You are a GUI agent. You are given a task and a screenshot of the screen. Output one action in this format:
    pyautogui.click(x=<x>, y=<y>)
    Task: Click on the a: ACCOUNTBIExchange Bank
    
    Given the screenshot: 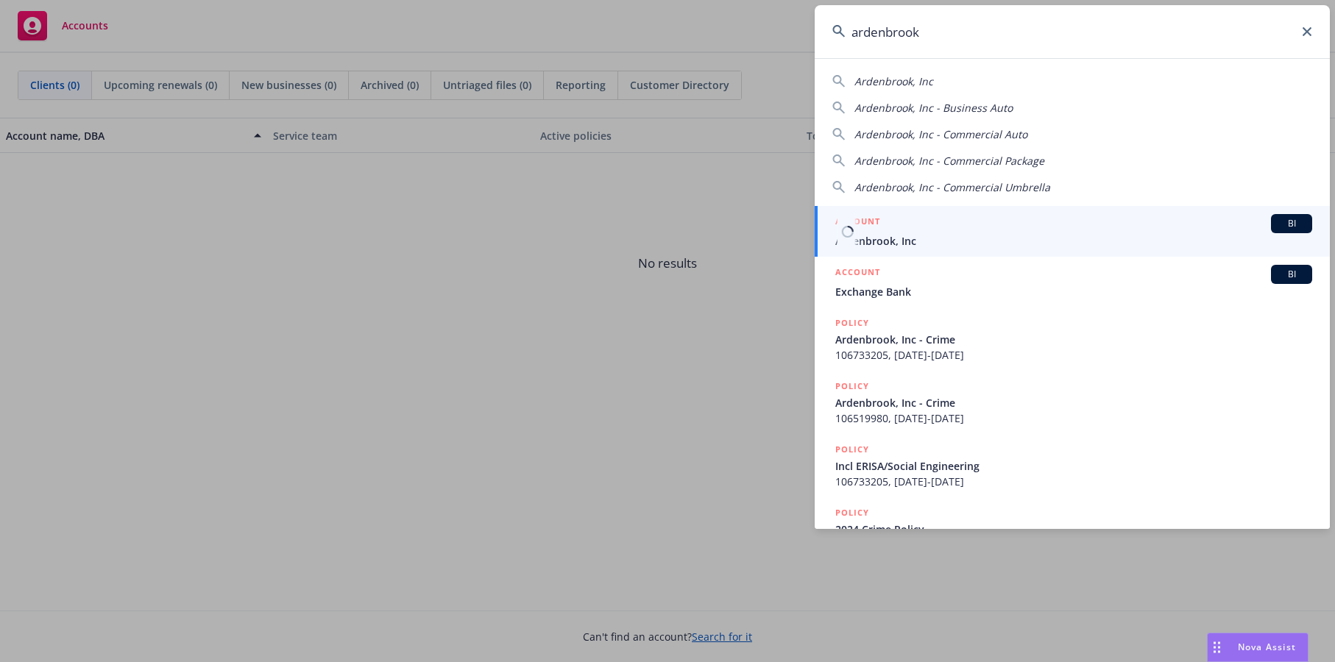 What is the action you would take?
    pyautogui.click(x=1072, y=282)
    